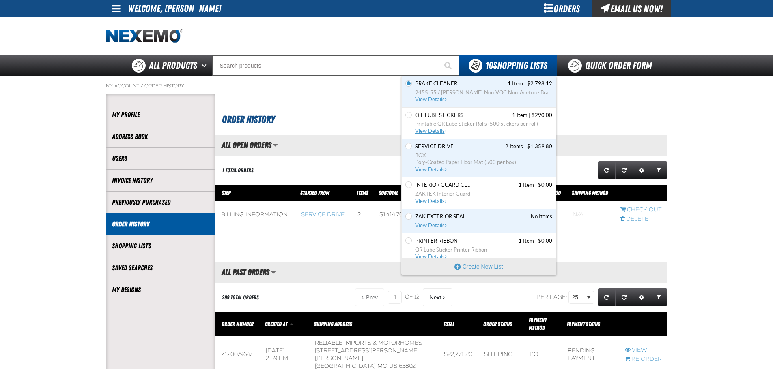 The image size is (773, 369). What do you see at coordinates (322, 215) in the screenshot?
I see `a: Service Drive` at bounding box center [322, 215].